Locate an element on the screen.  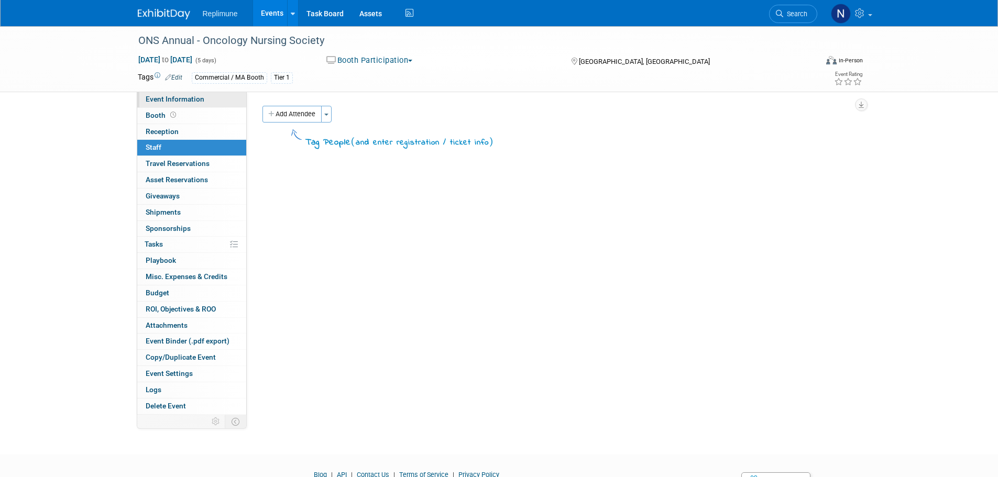
span: Shipments is located at coordinates (163, 212).